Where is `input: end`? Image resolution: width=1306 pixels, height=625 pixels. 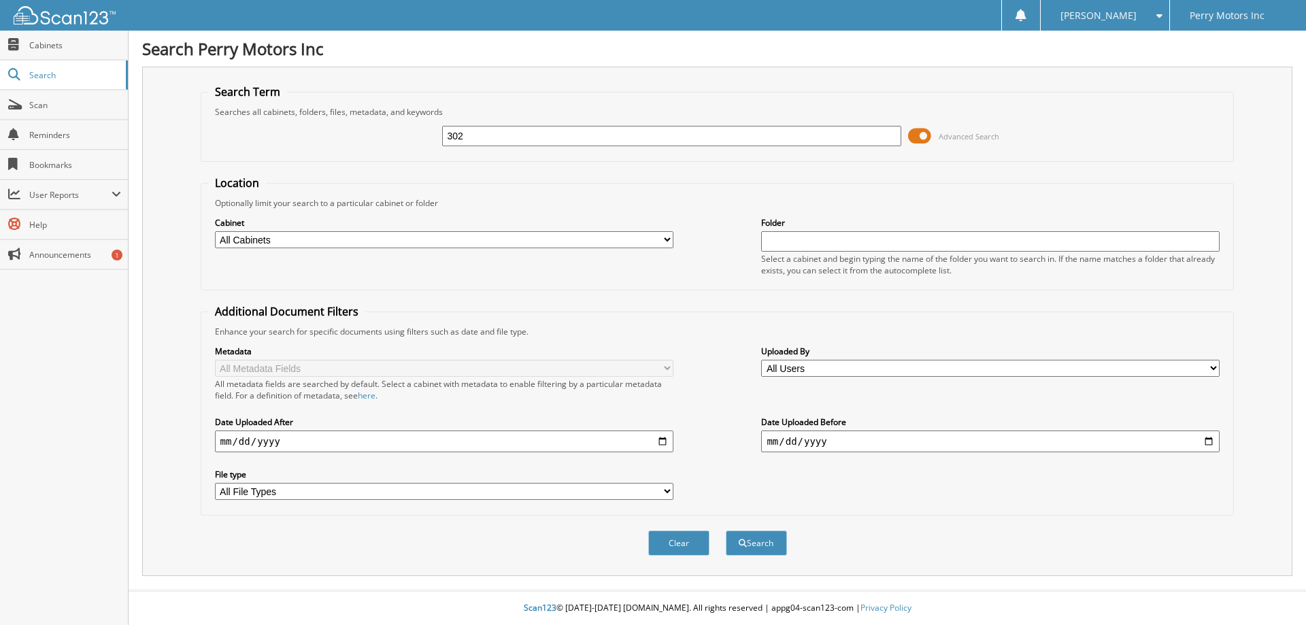 input: end is located at coordinates (991, 442).